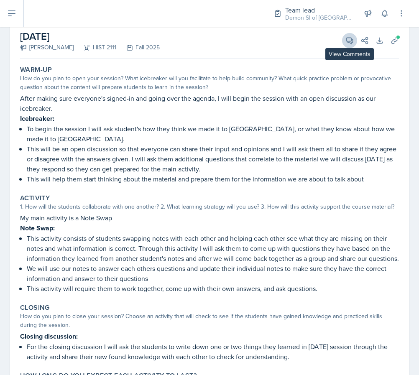 This screenshot has height=375, width=419. I want to click on p: This activity consists of students swapping notes with each other and helping each other see what..., so click(213, 249).